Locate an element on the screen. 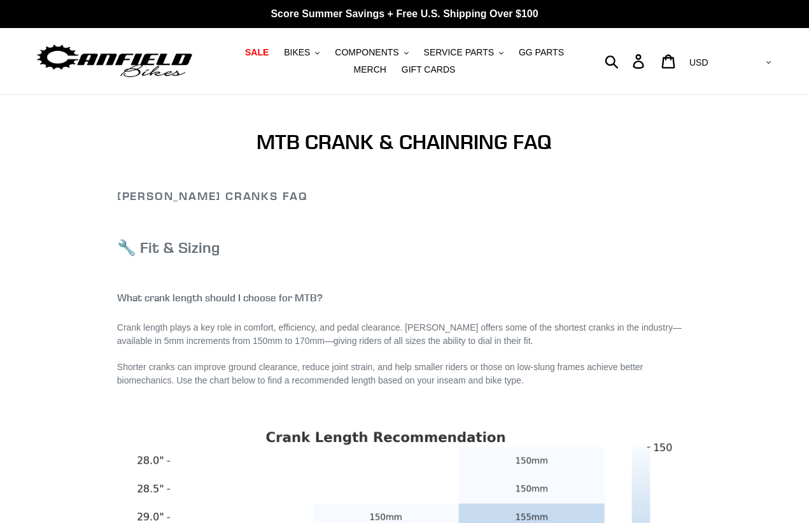 Image resolution: width=809 pixels, height=523 pixels. span: GG PARTS is located at coordinates (541, 52).